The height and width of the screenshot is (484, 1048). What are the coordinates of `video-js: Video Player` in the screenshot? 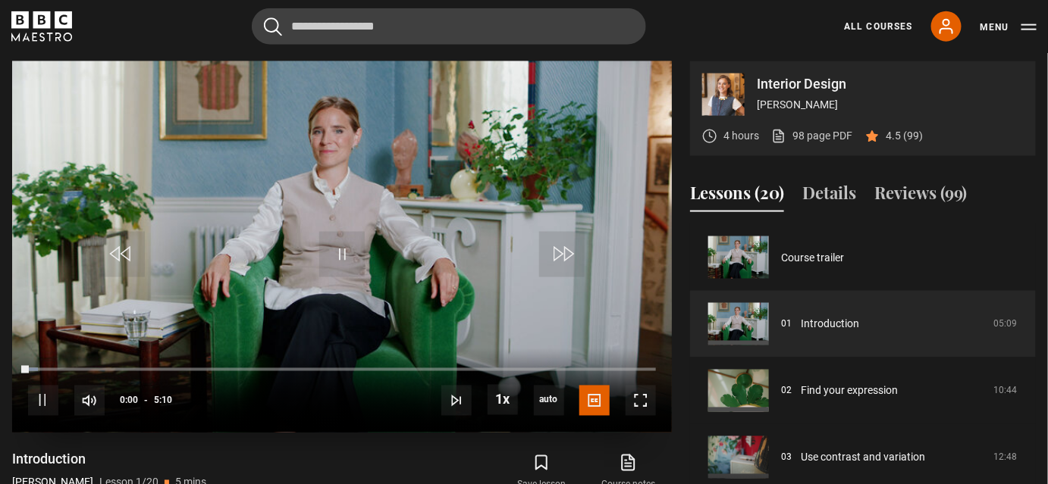 It's located at (342, 246).